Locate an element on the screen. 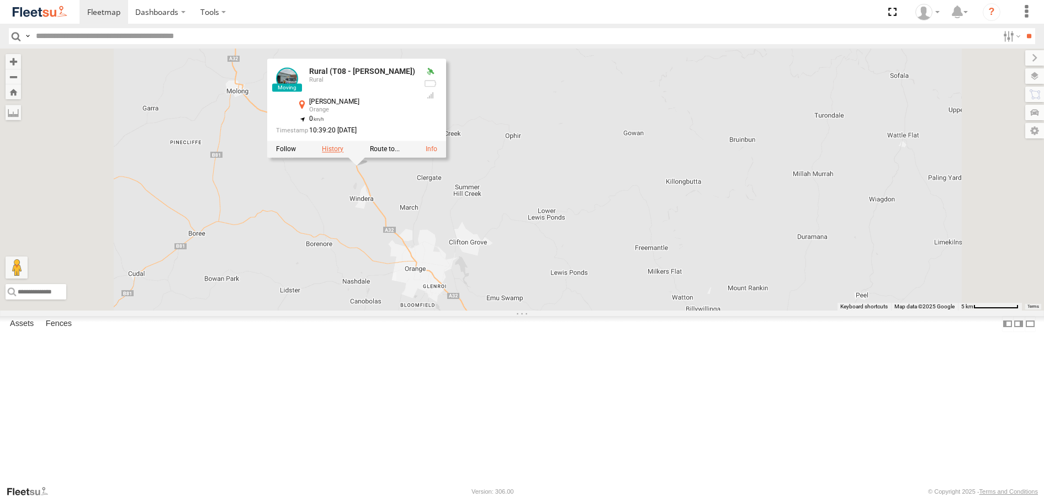  label: Map Settings is located at coordinates (1034, 131).